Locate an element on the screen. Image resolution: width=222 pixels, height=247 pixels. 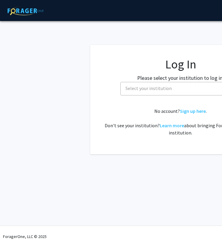
span: Select your institution is located at coordinates (148, 88).